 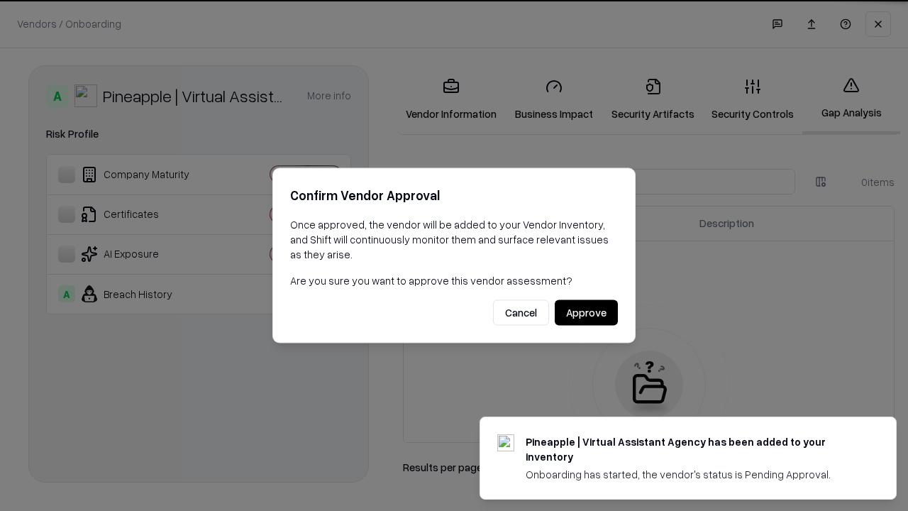 I want to click on img: trypineapple.com, so click(x=506, y=443).